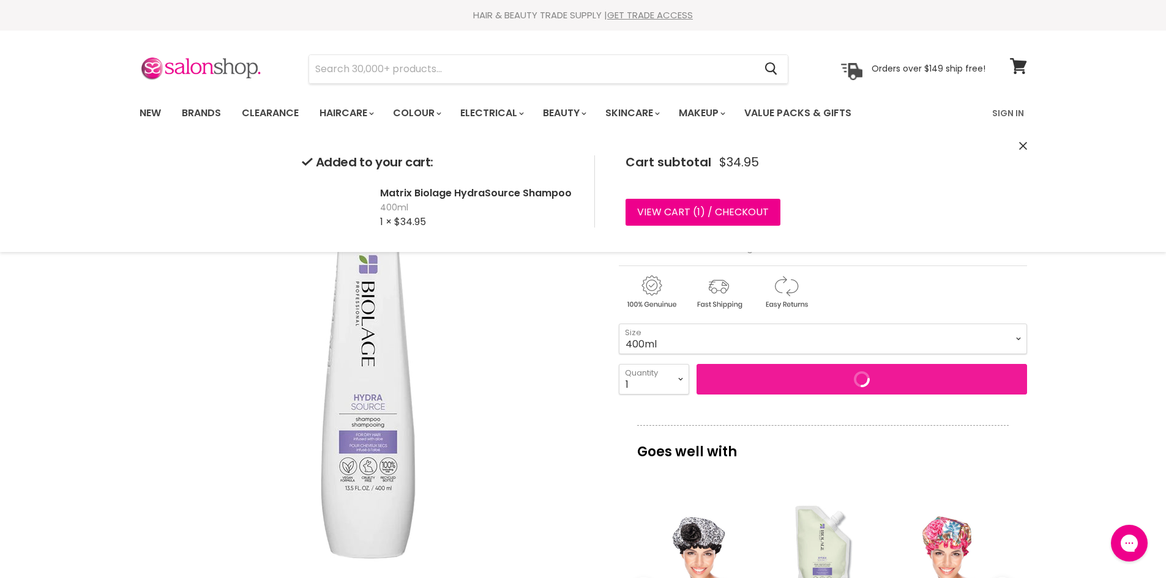  I want to click on a: Value Packs & Gifts, so click(797, 113).